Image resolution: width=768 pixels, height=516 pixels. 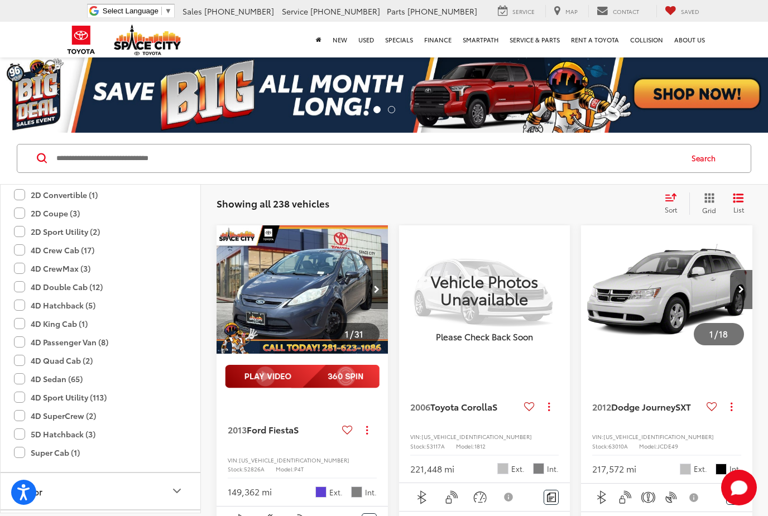 What do you see at coordinates (572, 11) in the screenshot?
I see `span: Map` at bounding box center [572, 11].